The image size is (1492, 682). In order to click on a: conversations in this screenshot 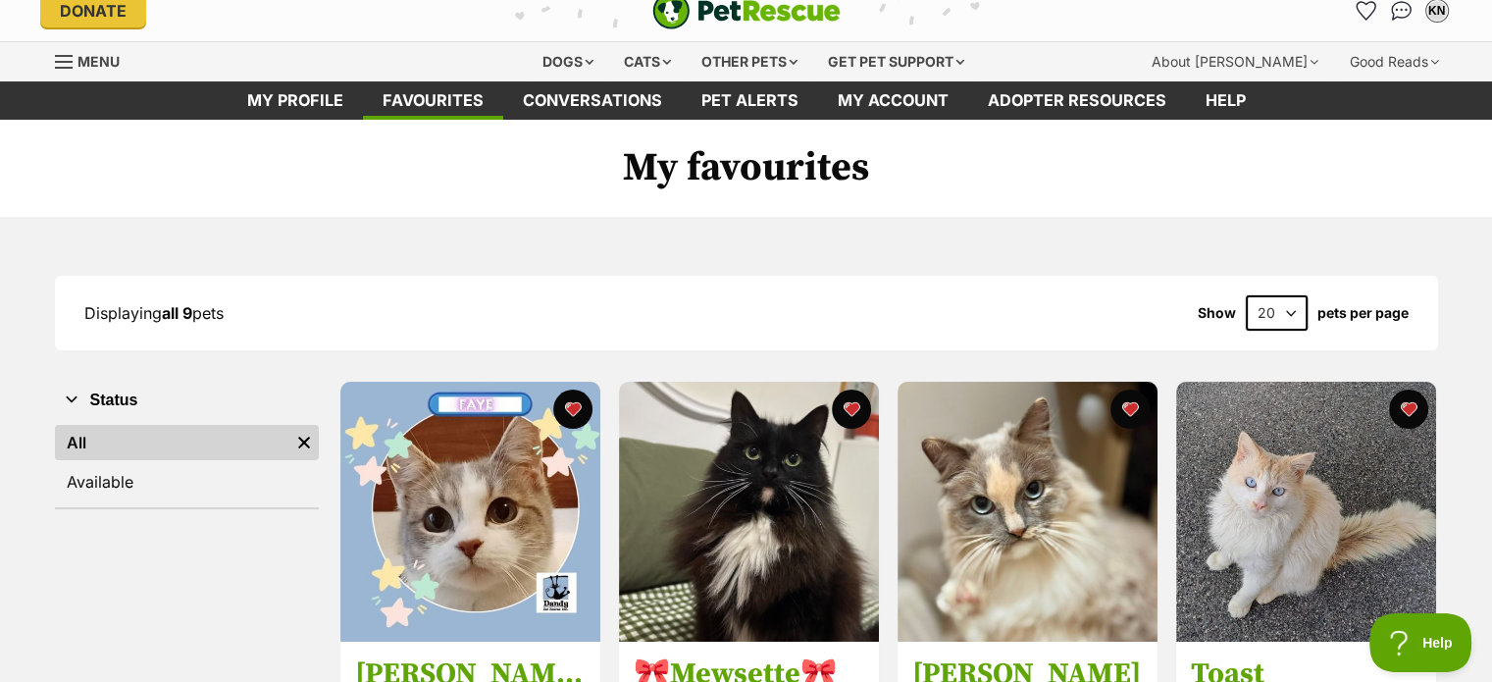, I will do `click(592, 100)`.